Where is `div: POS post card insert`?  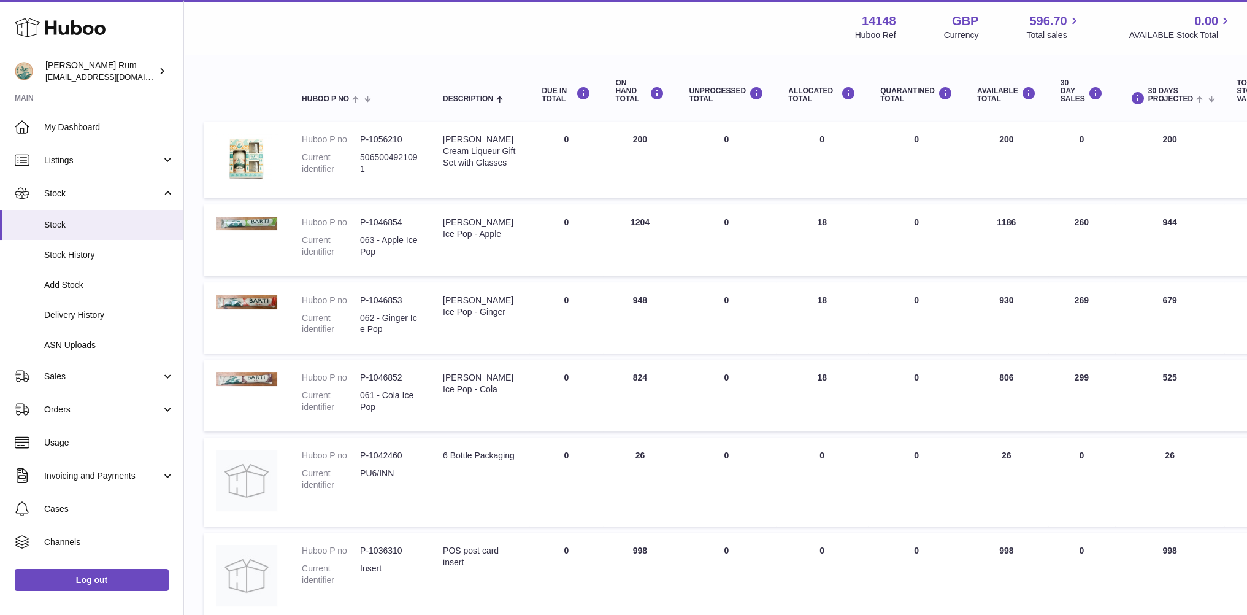
div: POS post card insert is located at coordinates (480, 556).